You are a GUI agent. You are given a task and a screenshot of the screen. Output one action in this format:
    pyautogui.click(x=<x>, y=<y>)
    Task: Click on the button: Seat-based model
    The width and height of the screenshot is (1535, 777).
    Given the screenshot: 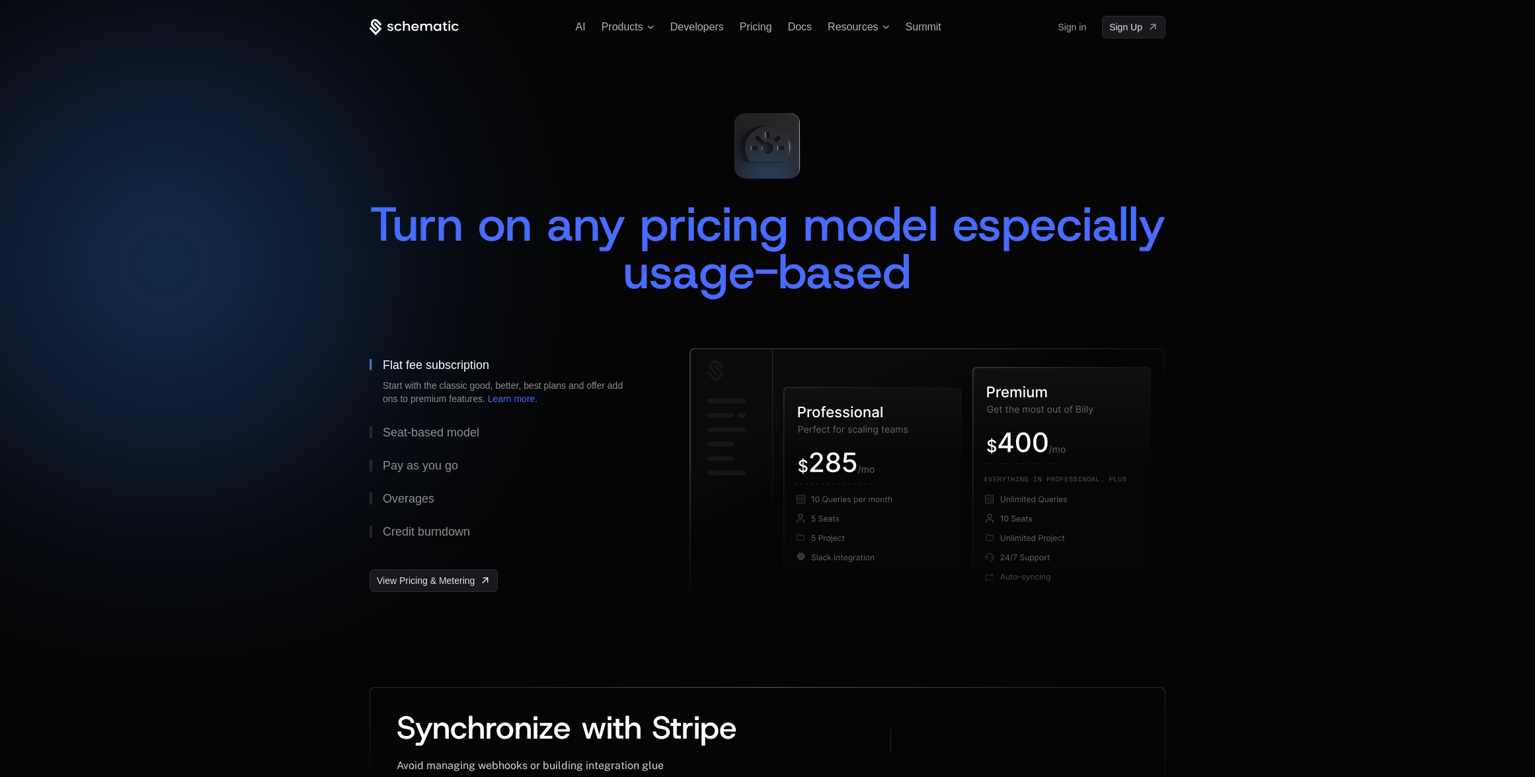 What is the action you would take?
    pyautogui.click(x=508, y=432)
    